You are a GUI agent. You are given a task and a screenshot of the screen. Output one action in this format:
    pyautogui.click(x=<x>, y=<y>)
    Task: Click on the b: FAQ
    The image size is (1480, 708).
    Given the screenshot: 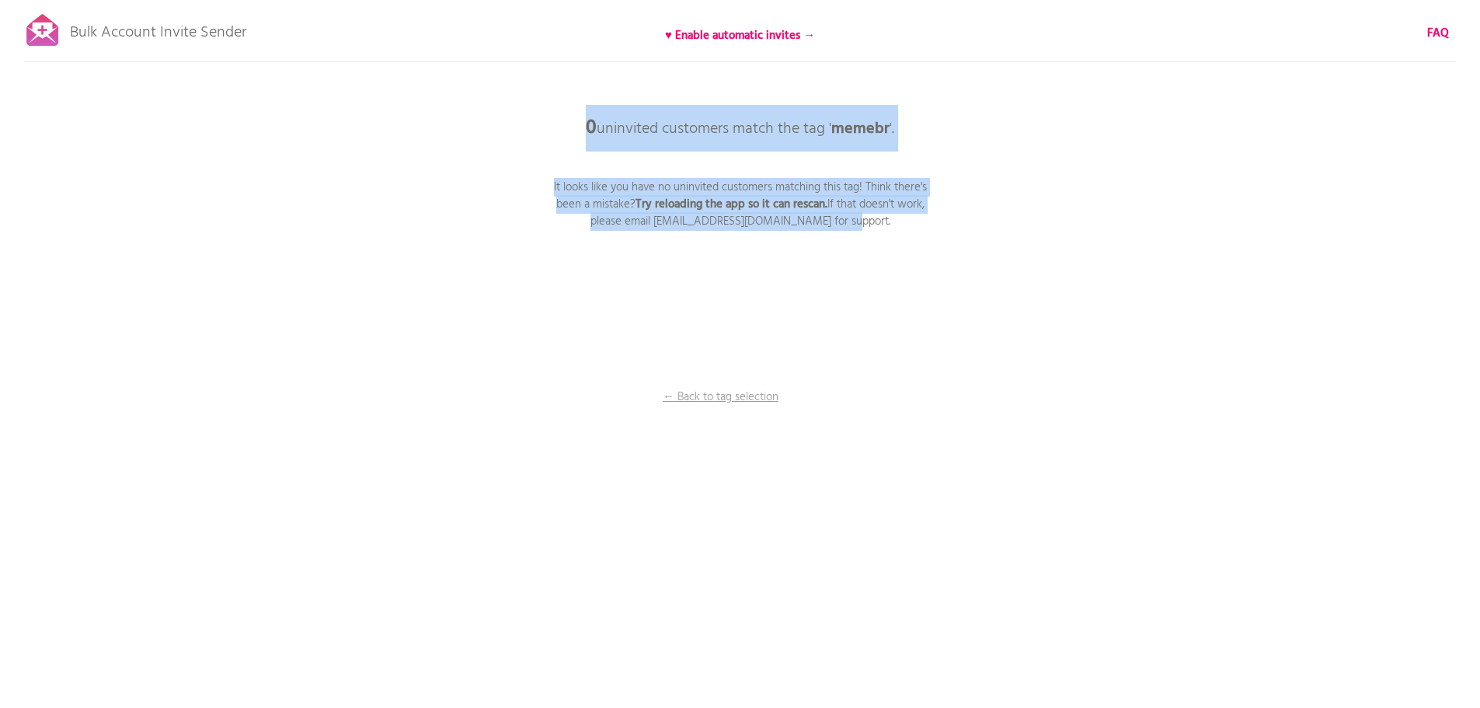 What is the action you would take?
    pyautogui.click(x=1438, y=33)
    